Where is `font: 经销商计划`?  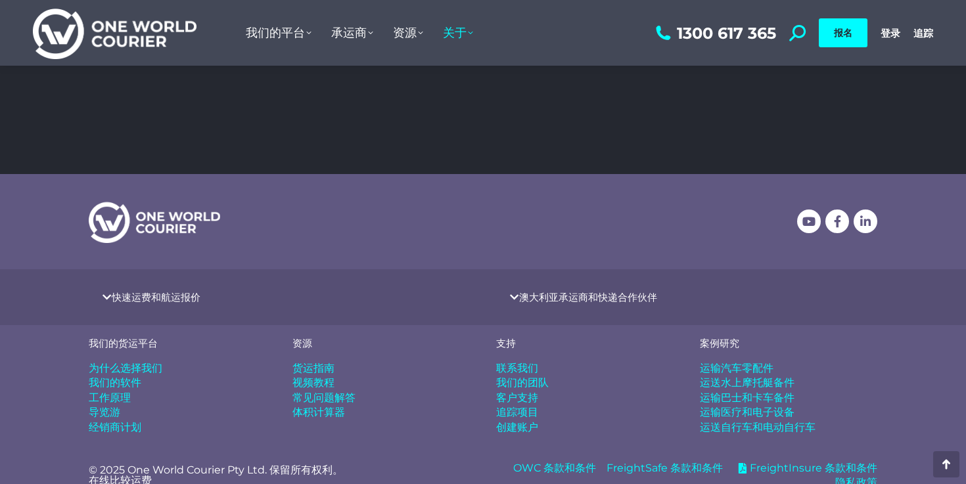
font: 经销商计划 is located at coordinates (115, 427).